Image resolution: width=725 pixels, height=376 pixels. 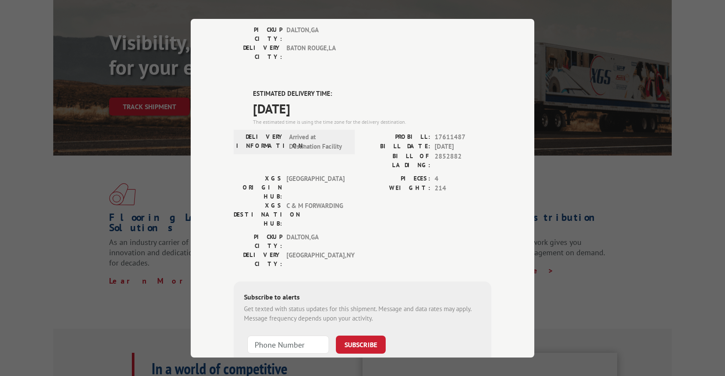 I want to click on span: 214, so click(x=463, y=188).